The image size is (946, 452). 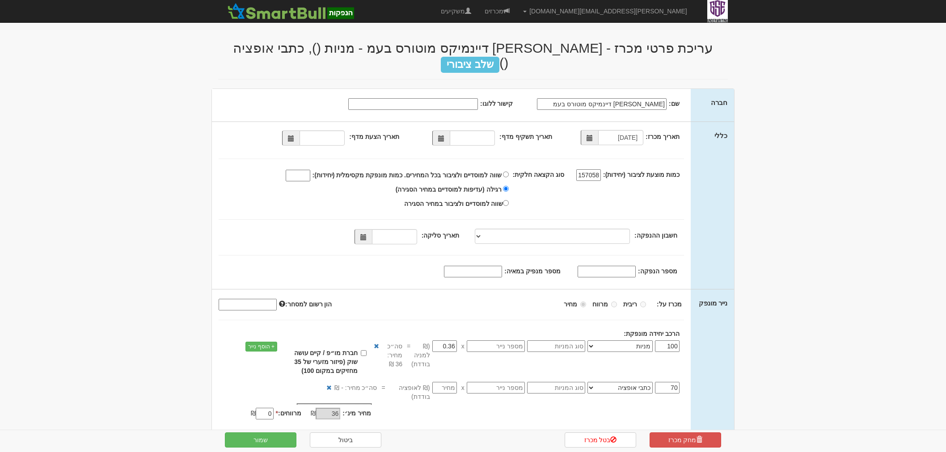 I want to click on span: שווה למוסדיים ולציבור בכל המחירים., so click(x=452, y=175).